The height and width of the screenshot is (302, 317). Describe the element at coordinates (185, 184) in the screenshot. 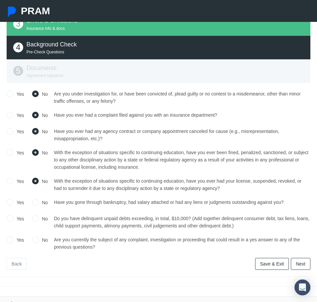

I see `div: With the exception of situations specific to continuing education, have you ever had your license...` at that location.